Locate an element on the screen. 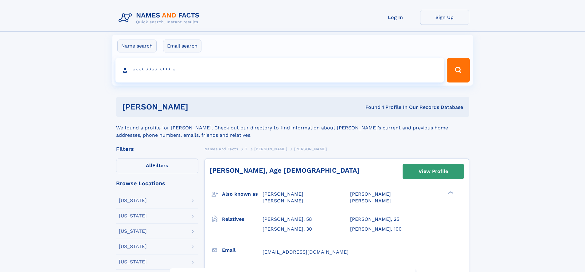 The height and width of the screenshot is (272, 585). a: Names and Facts is located at coordinates (221, 149).